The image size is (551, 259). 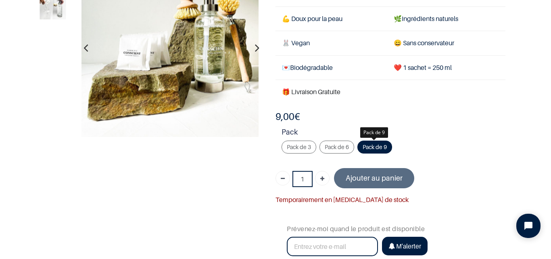 What do you see at coordinates (374, 132) in the screenshot?
I see `div: Pack de 9` at bounding box center [374, 132].